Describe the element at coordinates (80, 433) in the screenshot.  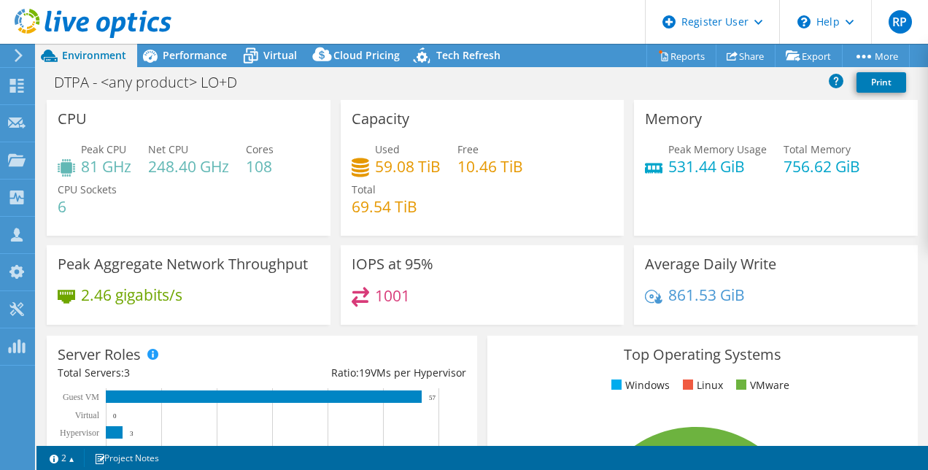
I see `text: Hypervisor` at that location.